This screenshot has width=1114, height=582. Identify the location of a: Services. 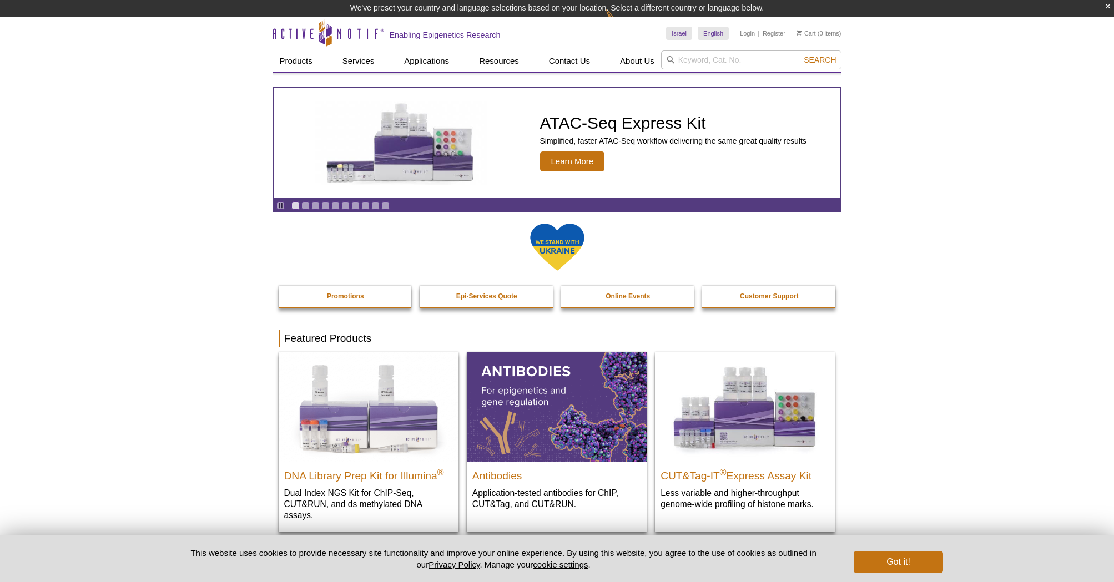
(358, 61).